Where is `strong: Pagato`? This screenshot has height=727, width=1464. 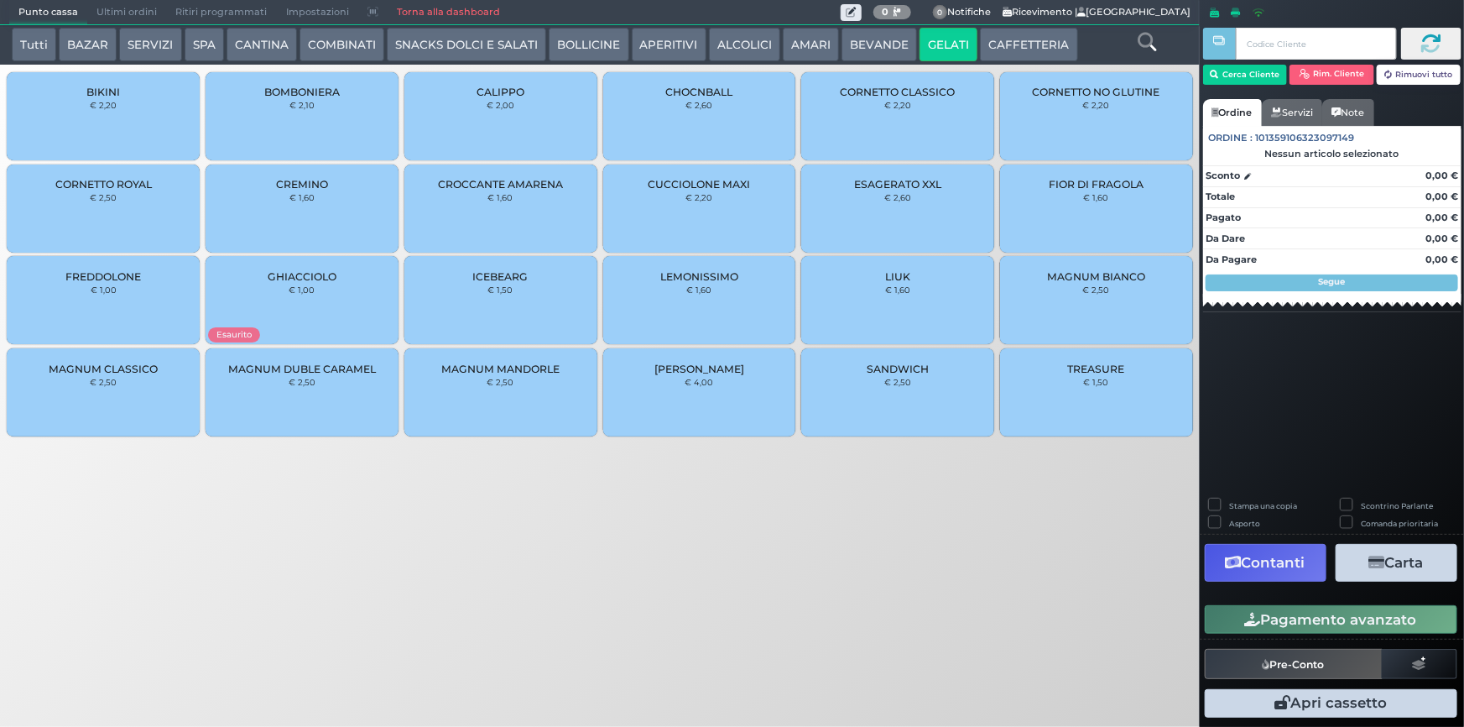
strong: Pagato is located at coordinates (1223, 217).